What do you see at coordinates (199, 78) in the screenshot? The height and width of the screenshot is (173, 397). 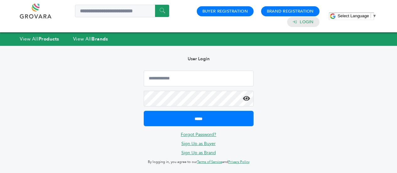 I see `input: Email Address` at bounding box center [199, 78].